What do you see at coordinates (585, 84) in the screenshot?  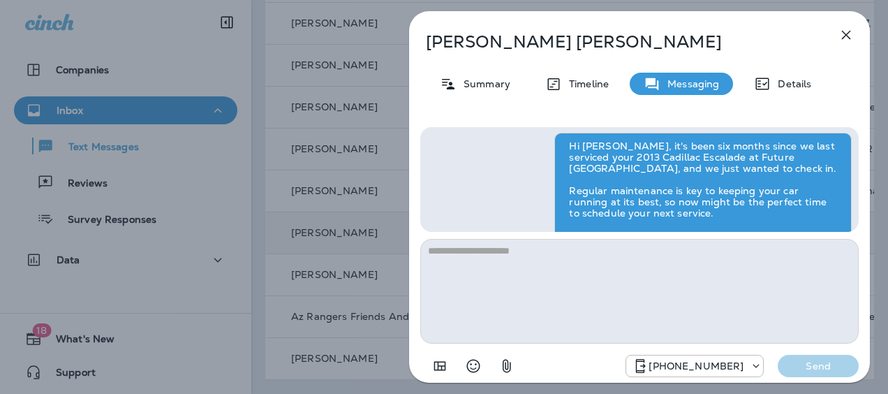 I see `p: Timeline` at bounding box center [585, 84].